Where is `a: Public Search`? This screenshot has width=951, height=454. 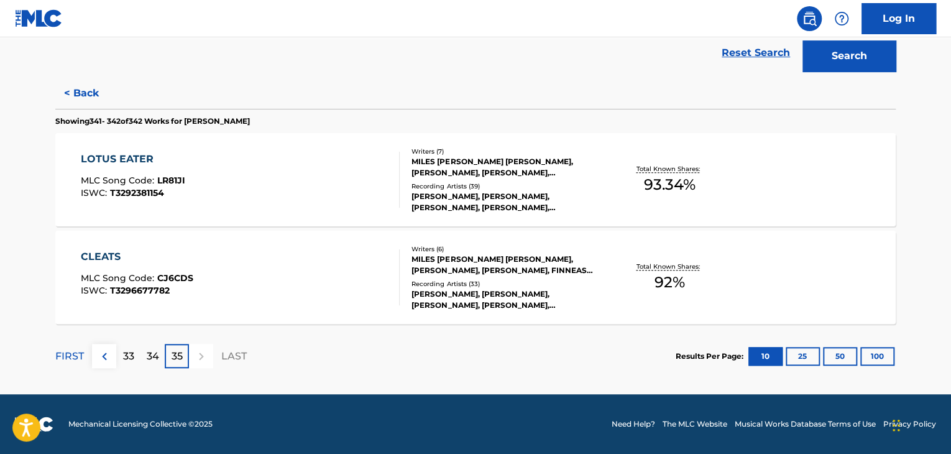
a: Public Search is located at coordinates (809, 19).